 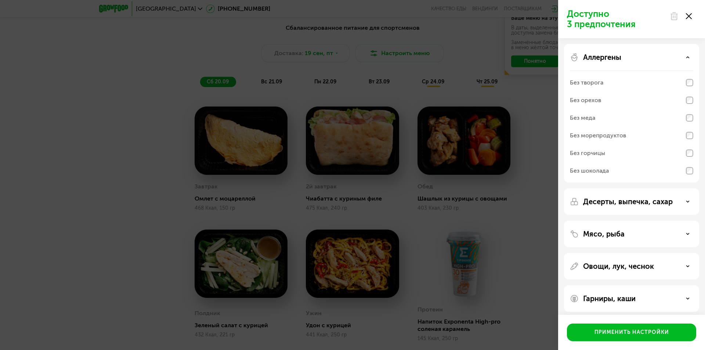 I want to click on div: Применить настройки, so click(x=632, y=332).